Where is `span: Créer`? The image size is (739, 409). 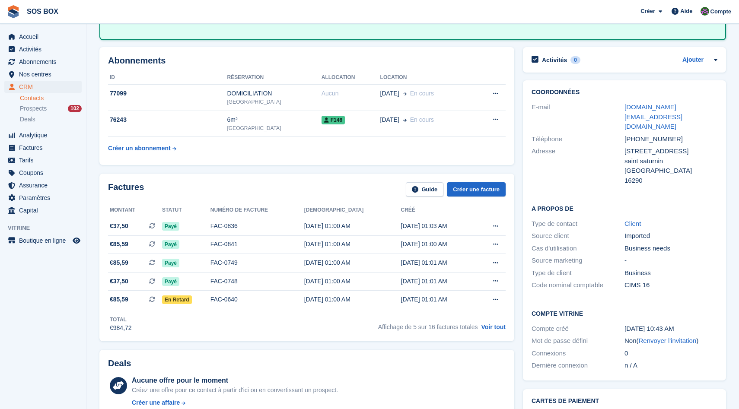 span: Créer is located at coordinates (648, 11).